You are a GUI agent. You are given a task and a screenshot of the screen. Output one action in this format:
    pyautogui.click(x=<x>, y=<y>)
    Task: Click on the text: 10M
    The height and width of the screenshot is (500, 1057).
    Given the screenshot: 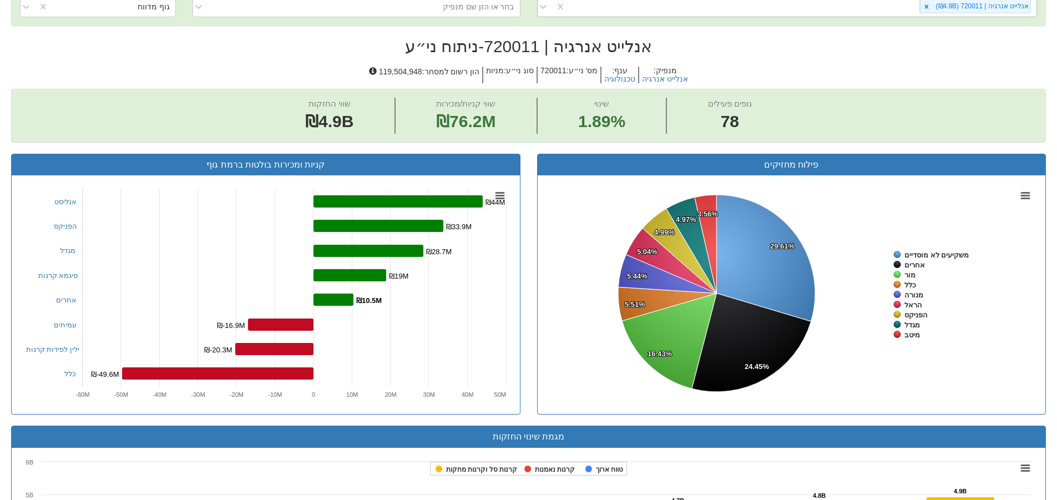 What is the action you would take?
    pyautogui.click(x=351, y=394)
    